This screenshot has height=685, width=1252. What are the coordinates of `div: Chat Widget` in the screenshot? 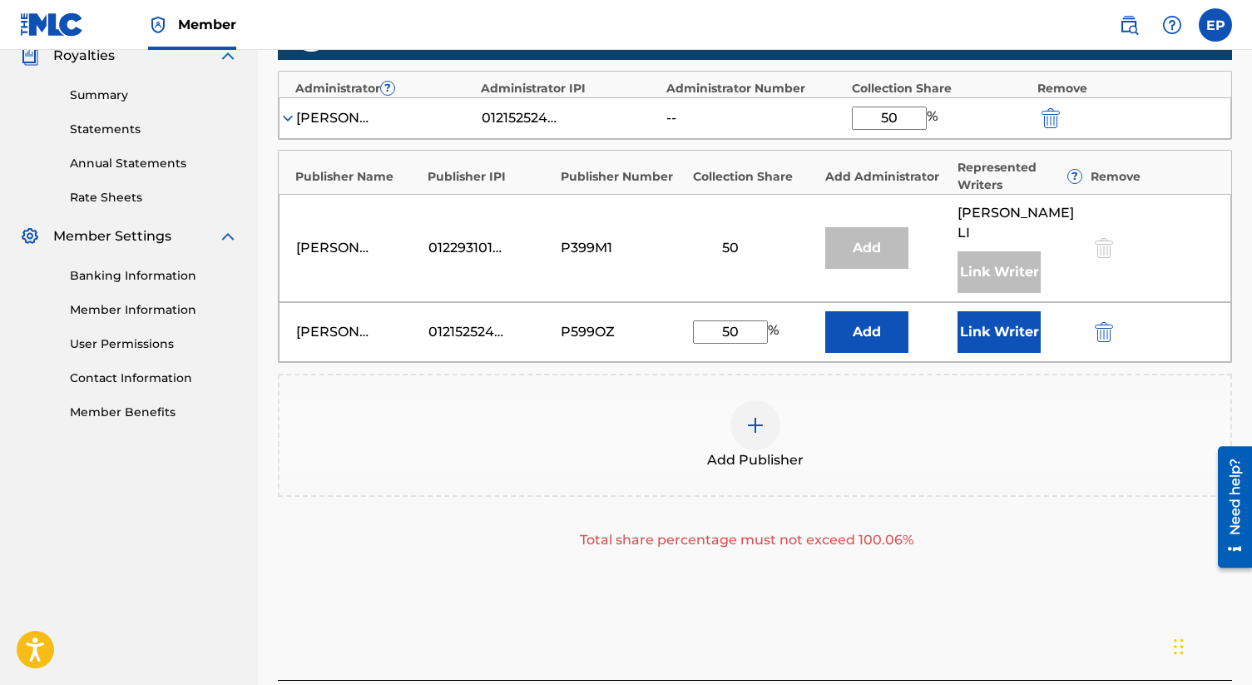 It's located at (1210, 645).